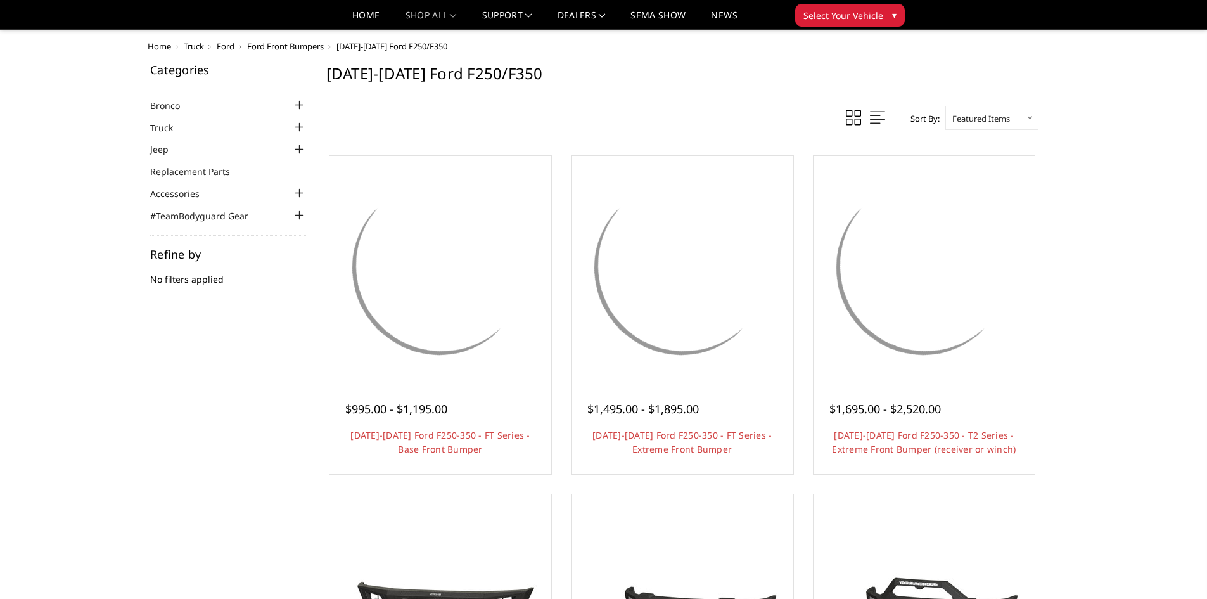 The image size is (1207, 599). I want to click on a: Bronco, so click(173, 105).